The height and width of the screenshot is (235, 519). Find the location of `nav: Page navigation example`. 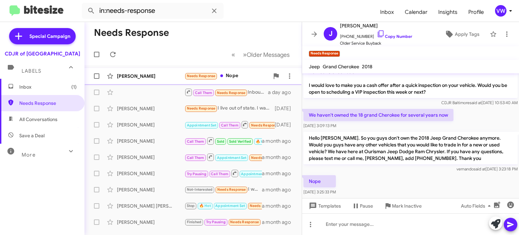

nav: Page navigation example is located at coordinates (260, 54).